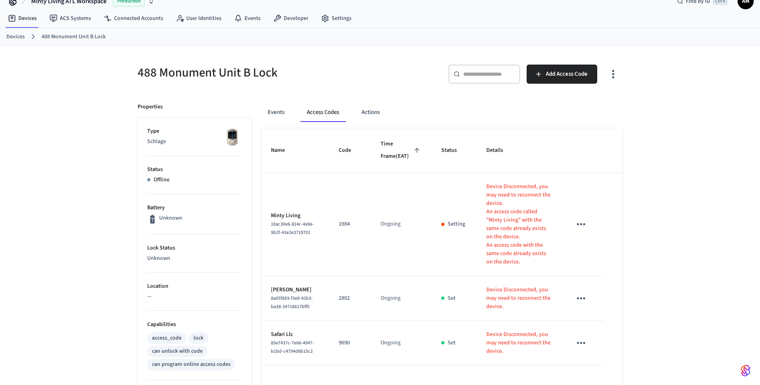 The height and width of the screenshot is (385, 760). I want to click on p: Offline, so click(162, 180).